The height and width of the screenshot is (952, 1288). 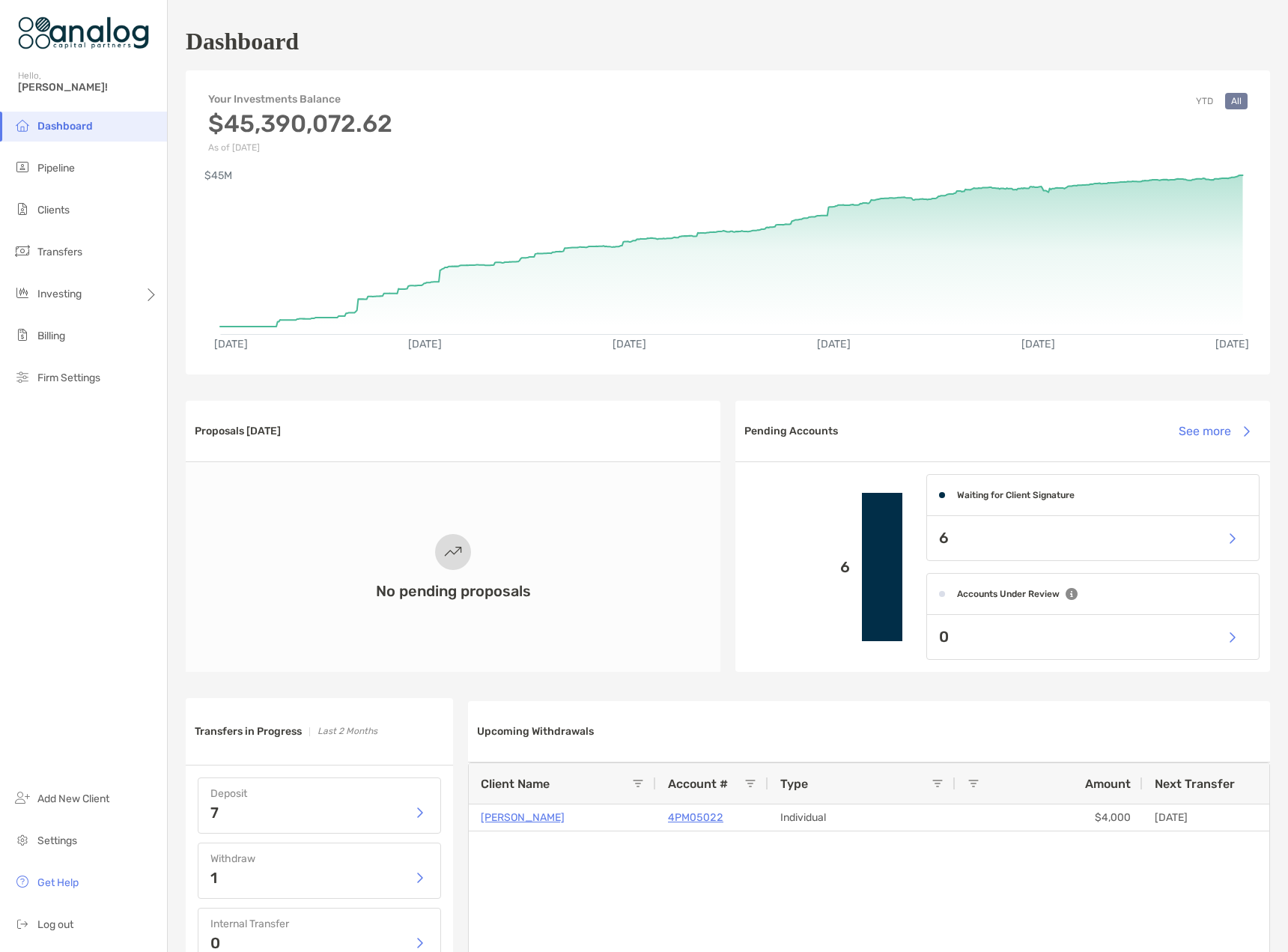 I want to click on button: See more, so click(x=1214, y=432).